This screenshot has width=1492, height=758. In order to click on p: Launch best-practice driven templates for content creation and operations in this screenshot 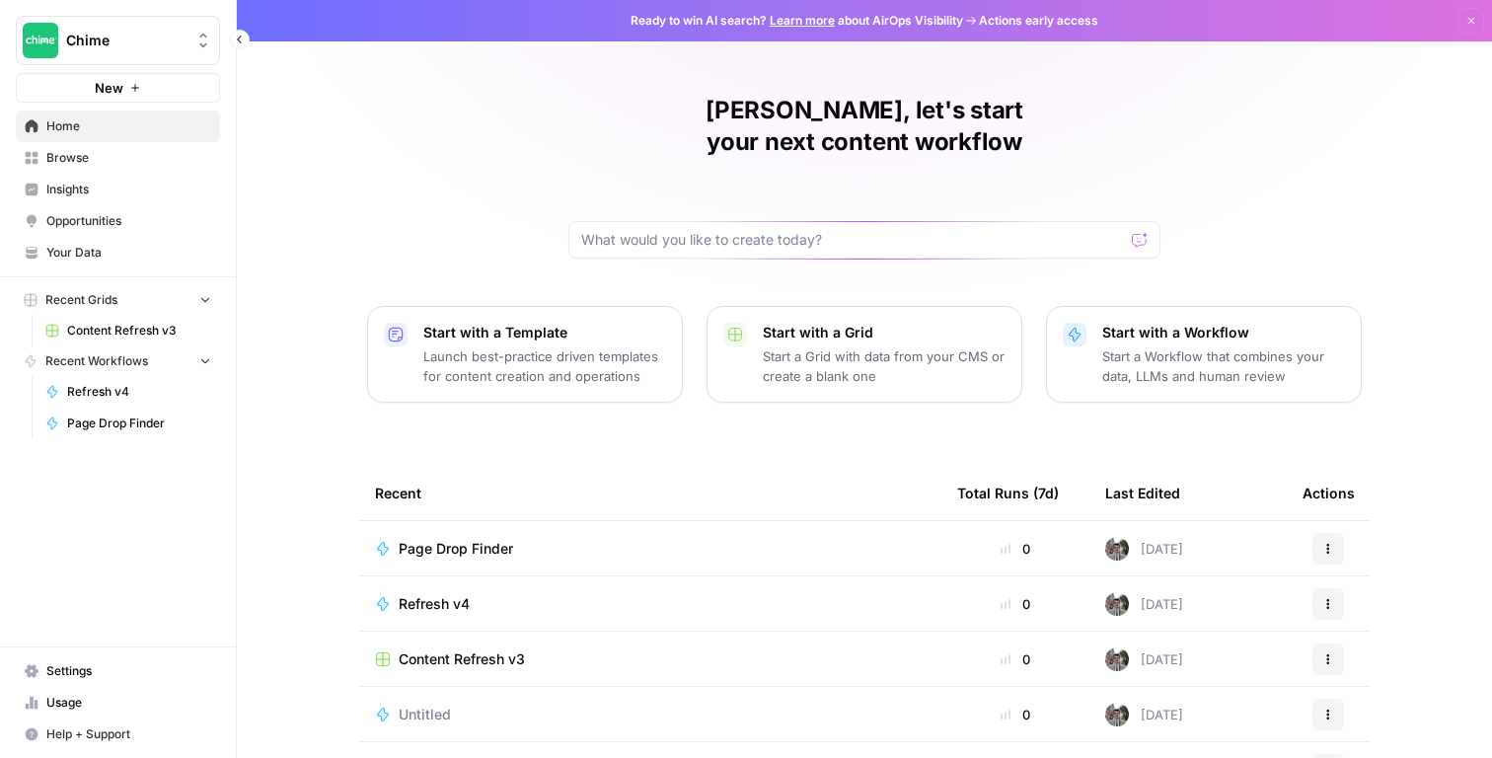, I will do `click(545, 366)`.